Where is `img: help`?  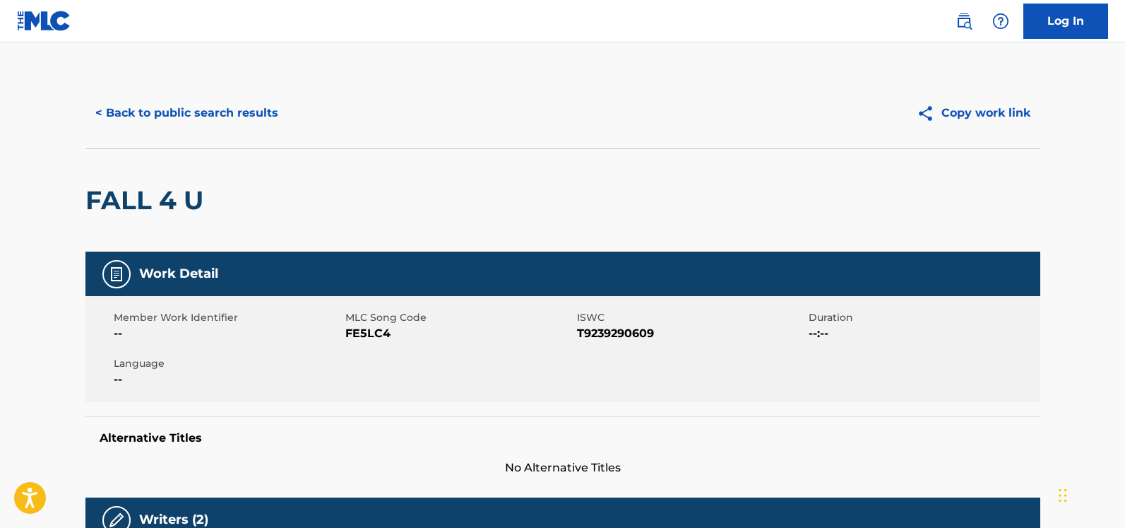 img: help is located at coordinates (1001, 21).